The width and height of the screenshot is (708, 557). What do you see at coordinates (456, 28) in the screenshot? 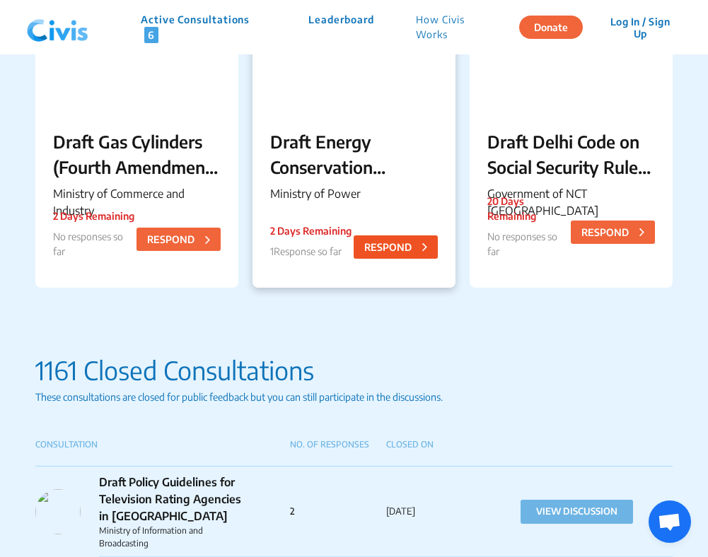
I see `p: How Civis Works` at bounding box center [456, 28].